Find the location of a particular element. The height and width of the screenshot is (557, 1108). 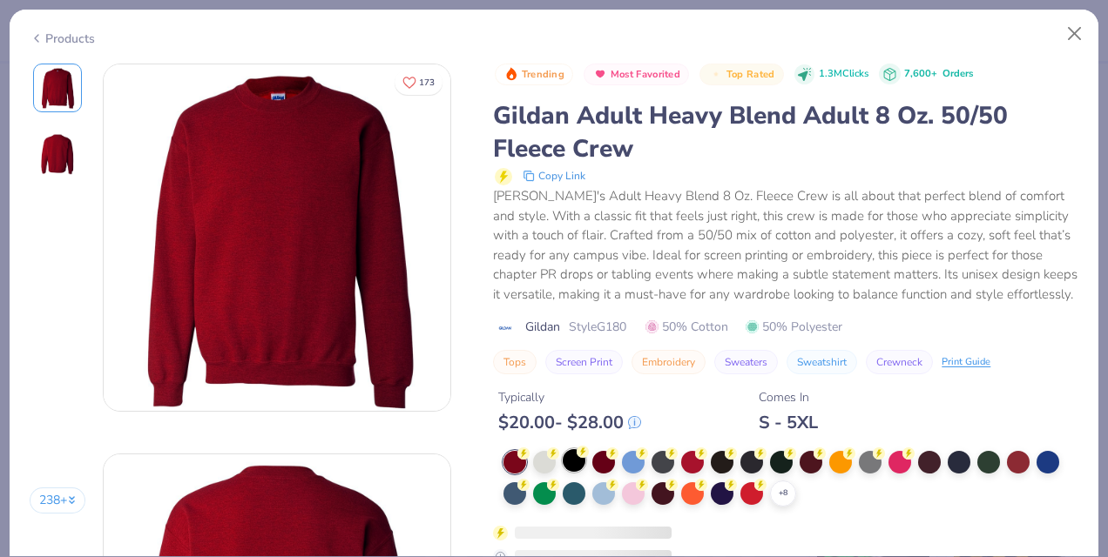

div: Typically is located at coordinates (570, 397).